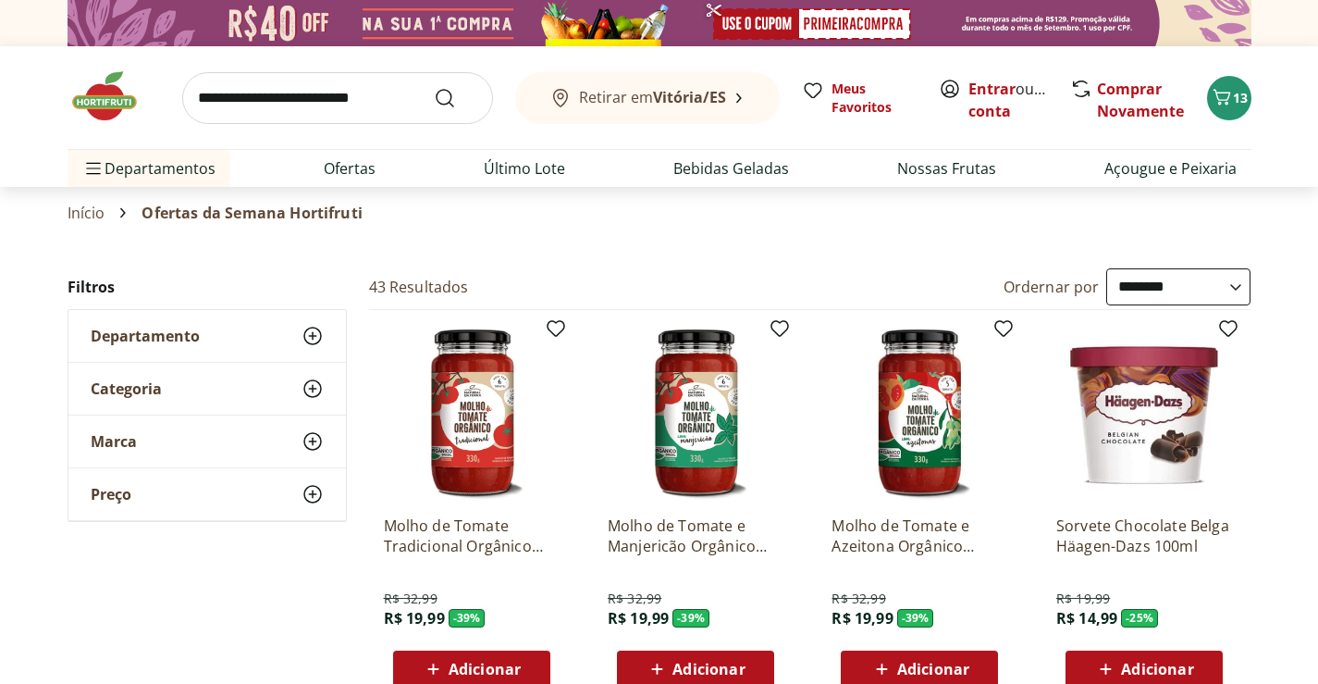  I want to click on img: Molho de Tomate e Manjericão Orgânico Natural Da Terra 330g, so click(696, 413).